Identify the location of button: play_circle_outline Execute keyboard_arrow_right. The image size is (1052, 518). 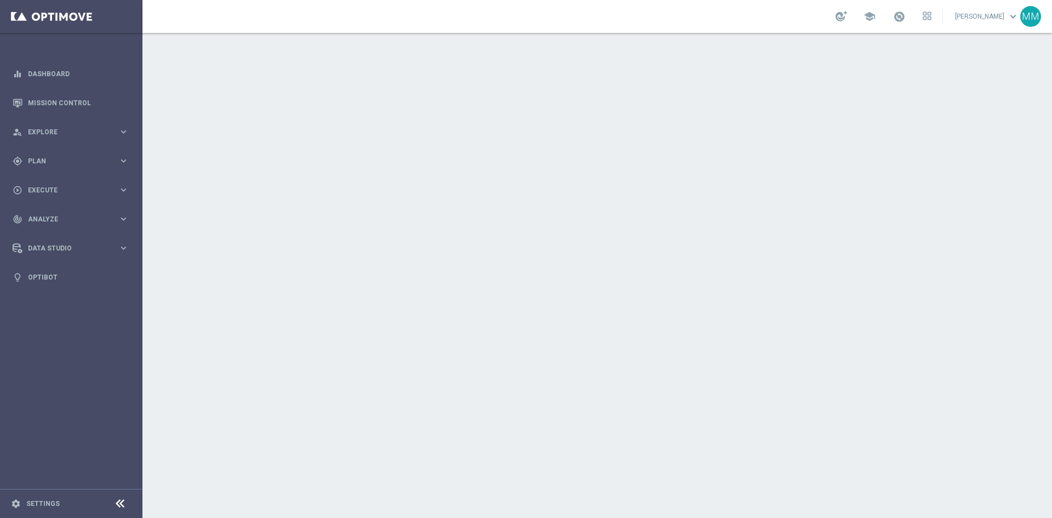
(71, 190).